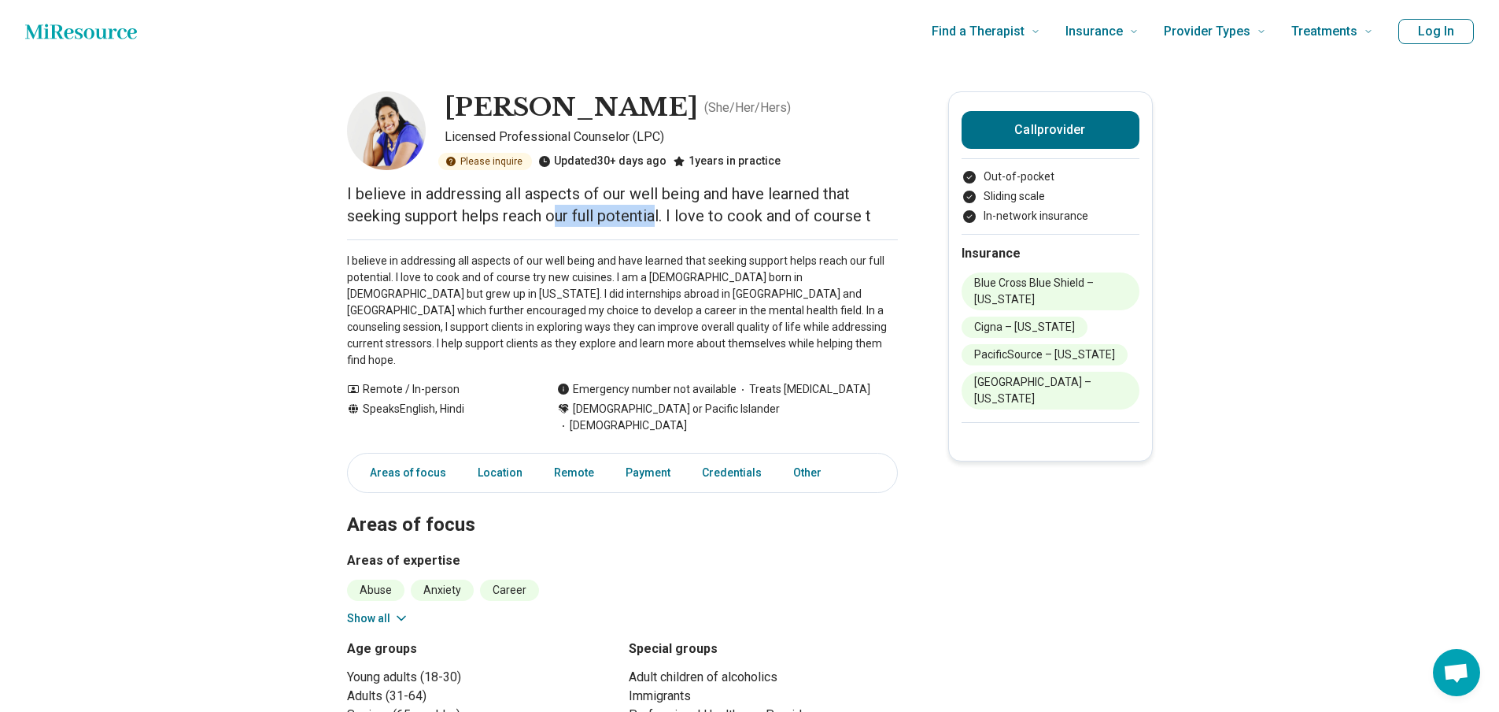 This screenshot has height=712, width=1499. Describe the element at coordinates (386, 131) in the screenshot. I see `img: Sharon Reddy, Licensed Professional Counselor (LPC)` at that location.